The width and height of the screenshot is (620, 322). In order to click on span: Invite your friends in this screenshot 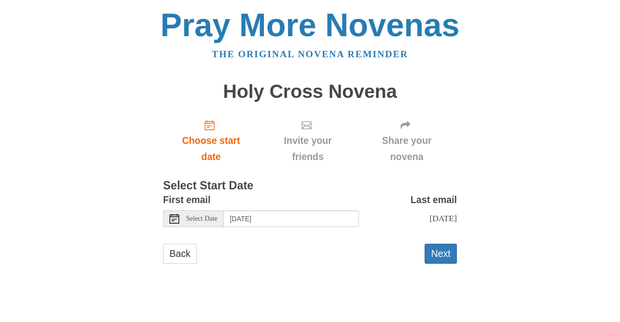, I will do `click(308, 149)`.